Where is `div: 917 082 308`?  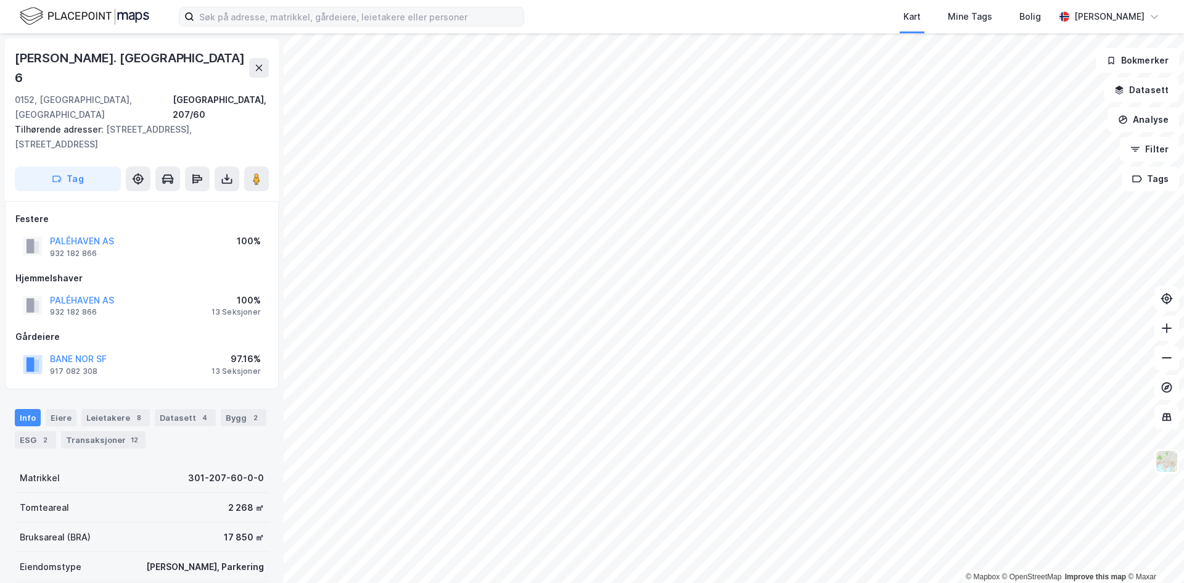
div: 917 082 308 is located at coordinates (73, 371).